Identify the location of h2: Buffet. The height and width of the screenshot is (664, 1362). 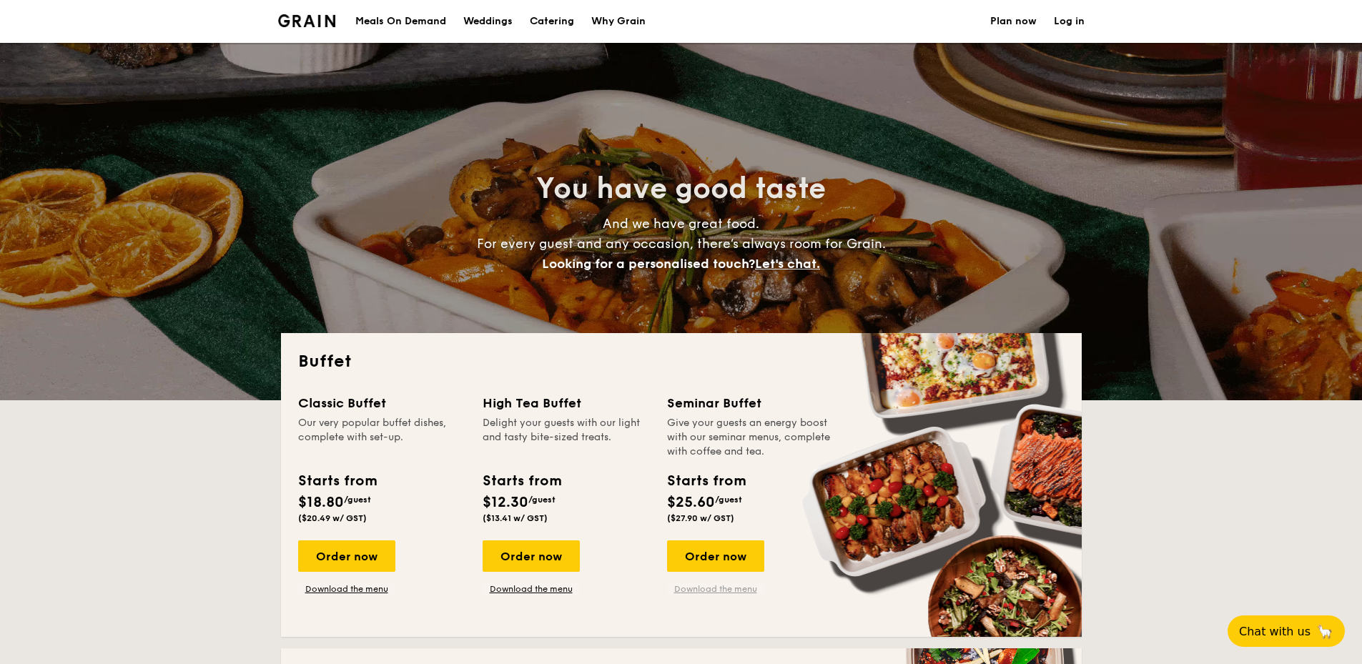
(681, 362).